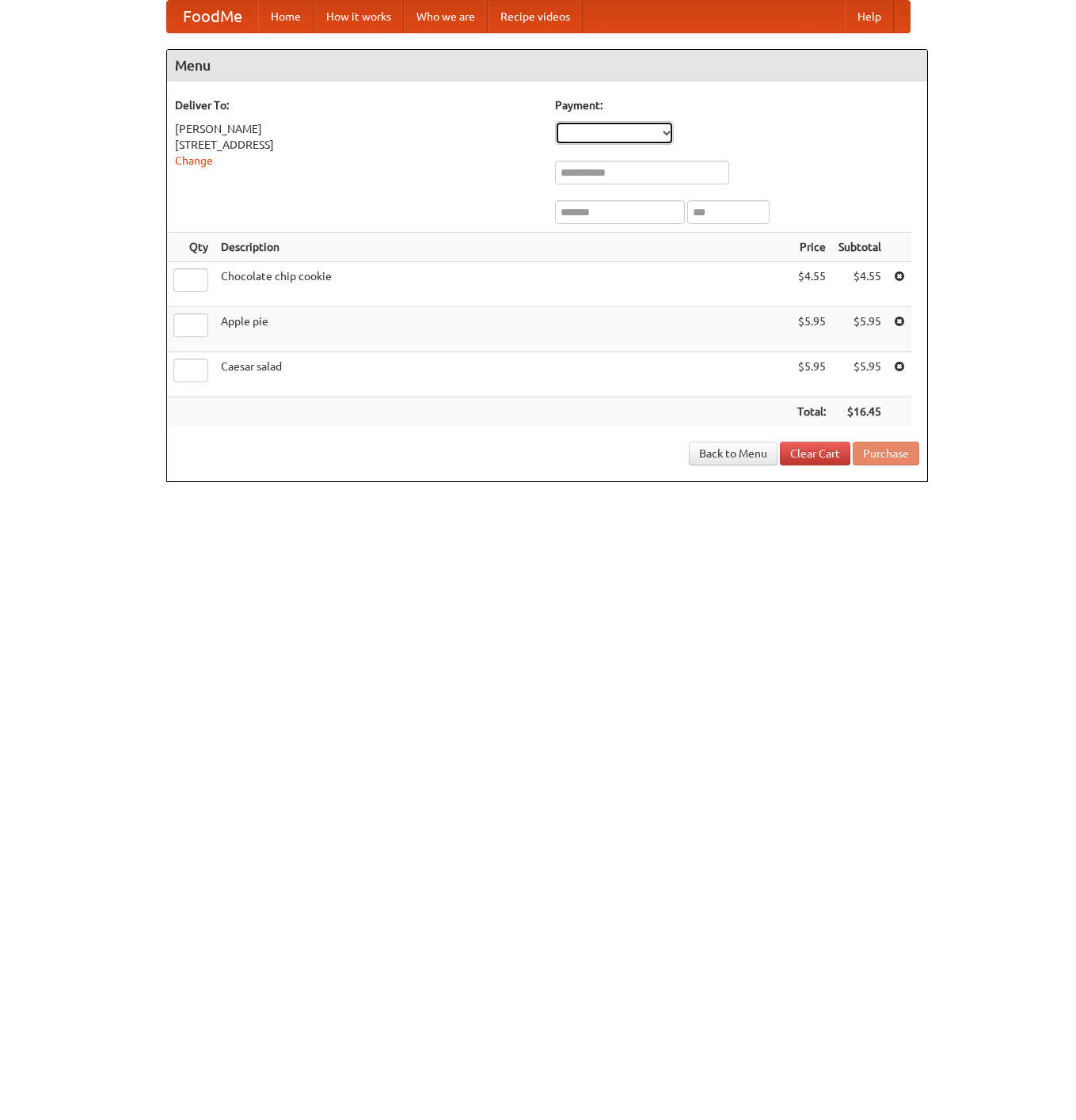 This screenshot has height=1120, width=1076. I want to click on a: Help, so click(869, 17).